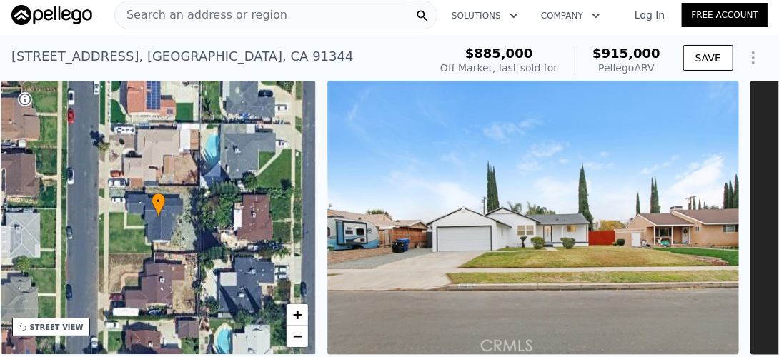 Image resolution: width=779 pixels, height=357 pixels. What do you see at coordinates (56, 327) in the screenshot?
I see `div: STREET VIEW` at bounding box center [56, 327].